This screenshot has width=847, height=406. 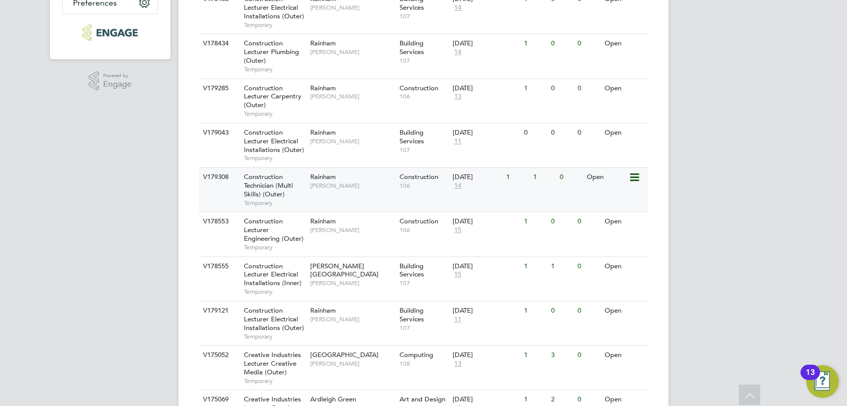 What do you see at coordinates (110, 81) in the screenshot?
I see `a: Powered byEngage` at bounding box center [110, 81].